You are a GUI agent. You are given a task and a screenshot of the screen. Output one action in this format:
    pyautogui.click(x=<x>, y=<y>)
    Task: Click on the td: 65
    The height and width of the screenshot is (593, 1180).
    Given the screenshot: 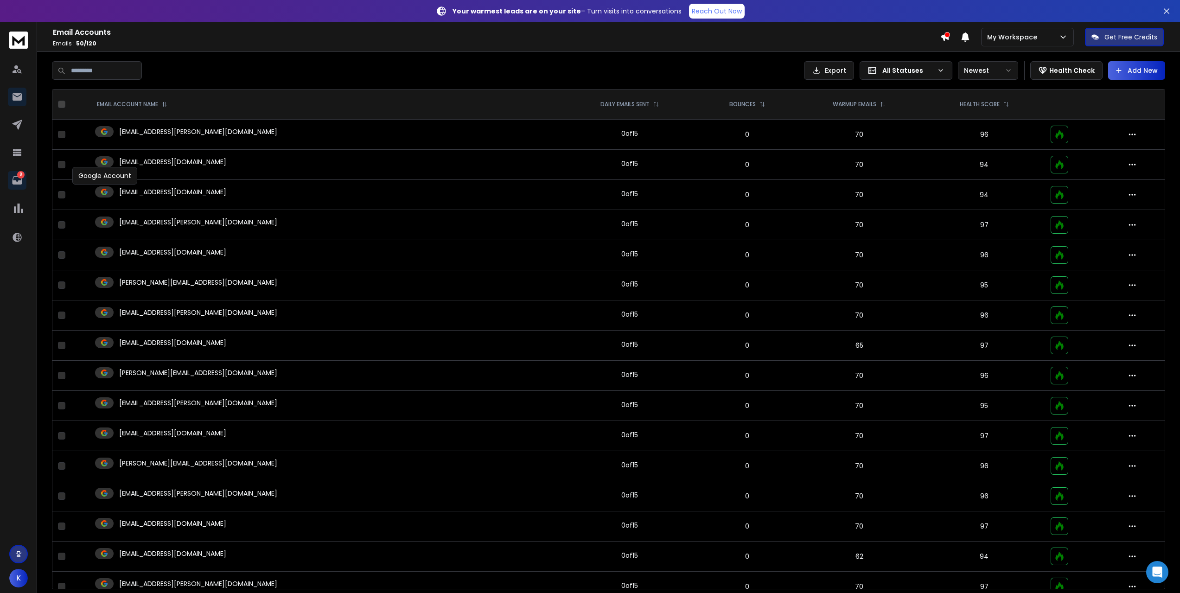 What is the action you would take?
    pyautogui.click(x=859, y=345)
    